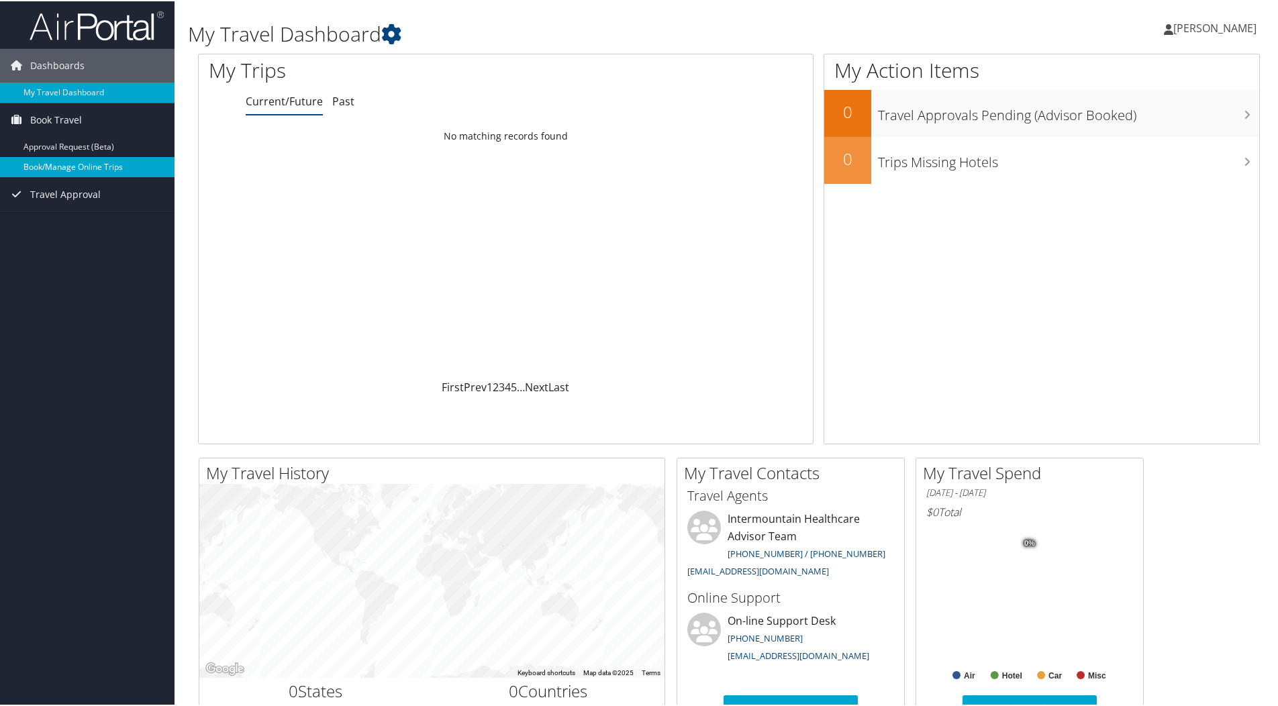 This screenshot has height=706, width=1278. Describe the element at coordinates (932, 511) in the screenshot. I see `span: $0` at that location.